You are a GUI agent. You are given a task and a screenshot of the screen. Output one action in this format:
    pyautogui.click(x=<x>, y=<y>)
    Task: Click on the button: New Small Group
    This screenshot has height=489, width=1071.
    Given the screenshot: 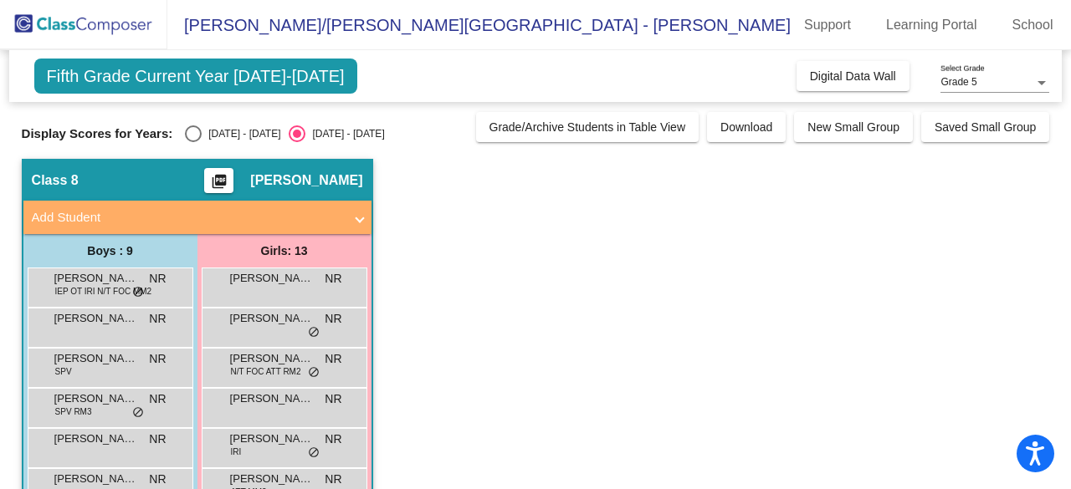 What is the action you would take?
    pyautogui.click(x=853, y=127)
    